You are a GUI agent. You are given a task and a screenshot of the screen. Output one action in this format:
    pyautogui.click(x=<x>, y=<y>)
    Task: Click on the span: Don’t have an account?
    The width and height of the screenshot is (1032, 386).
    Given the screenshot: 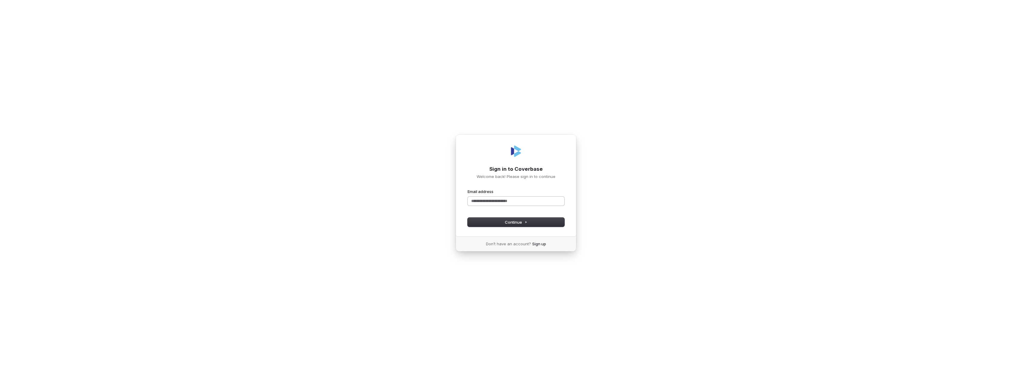 What is the action you would take?
    pyautogui.click(x=509, y=244)
    